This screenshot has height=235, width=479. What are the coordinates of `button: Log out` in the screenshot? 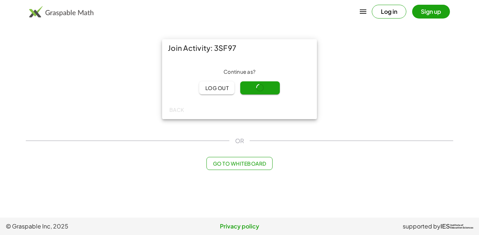 It's located at (216, 88).